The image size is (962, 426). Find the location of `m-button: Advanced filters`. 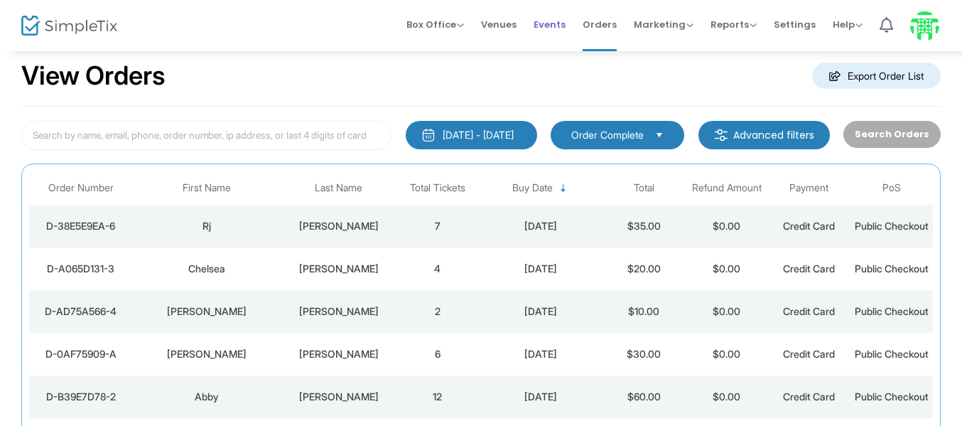

m-button: Advanced filters is located at coordinates (764, 135).